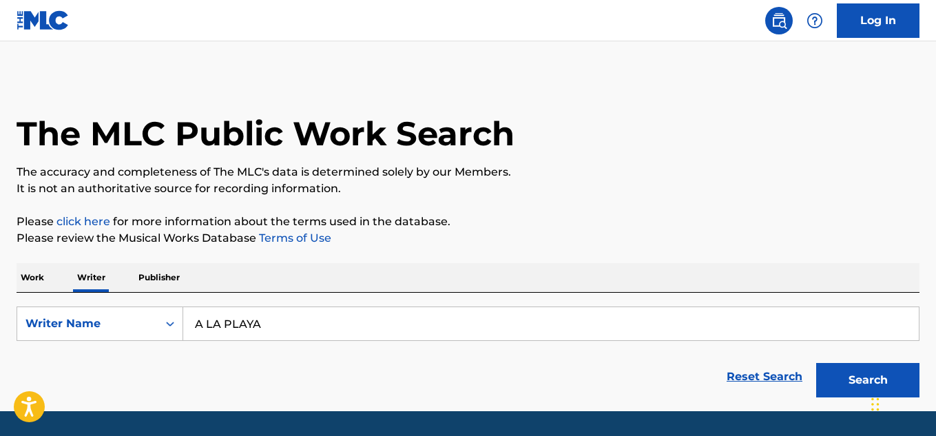  I want to click on p: The accuracy and completeness of The MLC's data is determined solely by our Members., so click(468, 172).